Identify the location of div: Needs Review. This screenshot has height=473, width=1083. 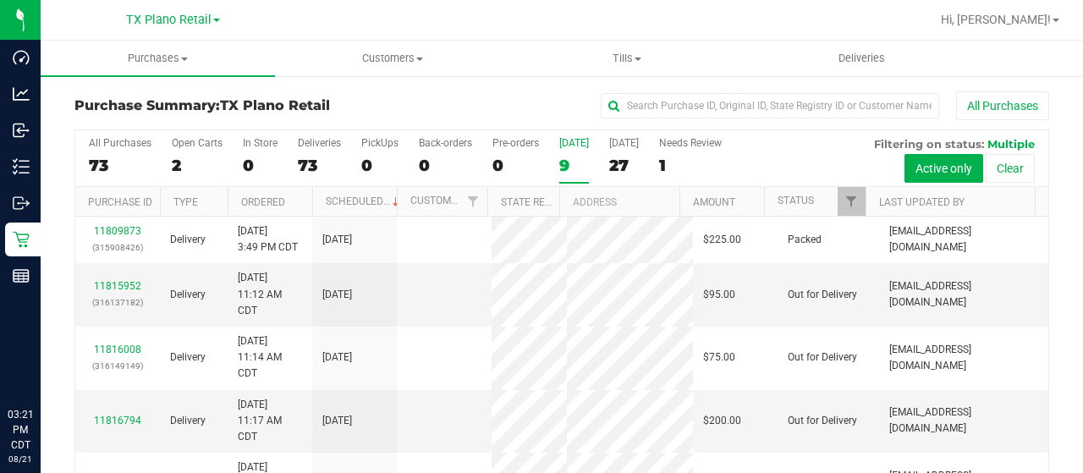
(690, 143).